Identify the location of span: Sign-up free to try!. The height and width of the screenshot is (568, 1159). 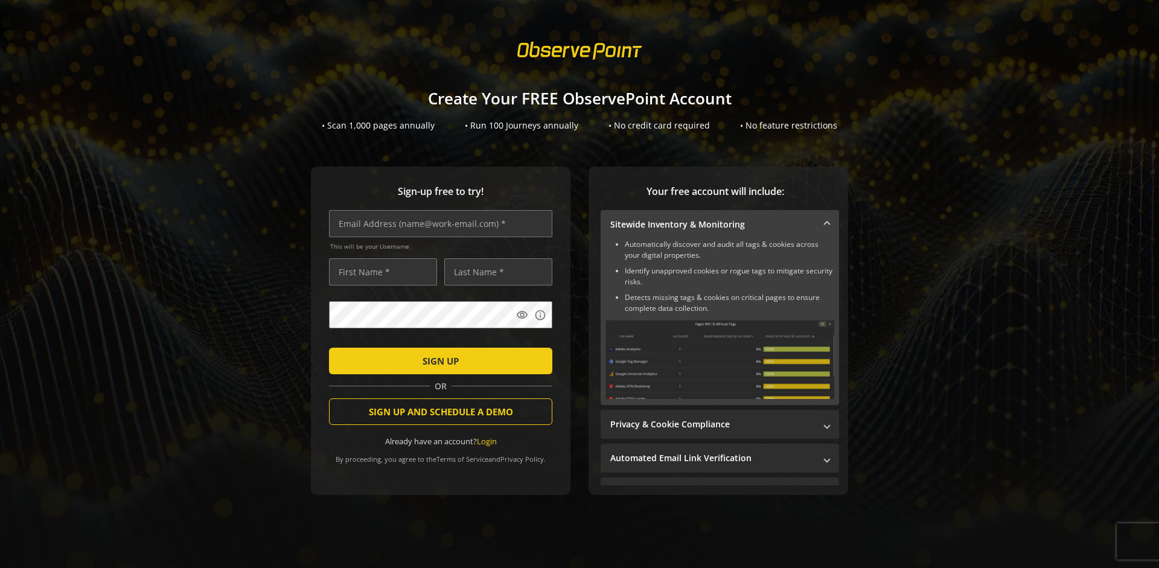
(441, 191).